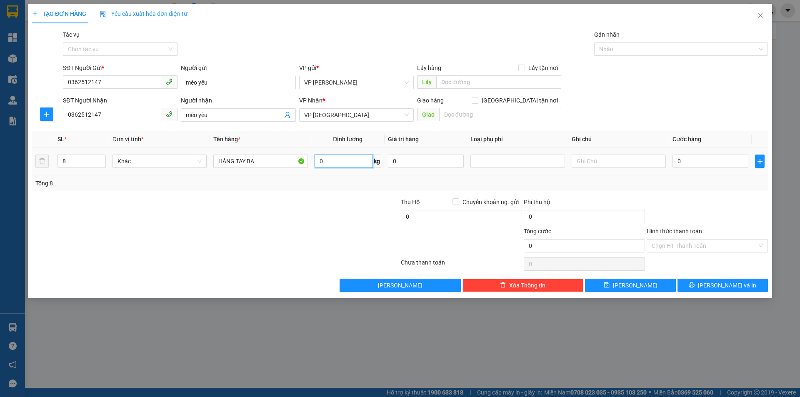 The height and width of the screenshot is (397, 800). Describe the element at coordinates (503, 286) in the screenshot. I see `span: delete` at that location.